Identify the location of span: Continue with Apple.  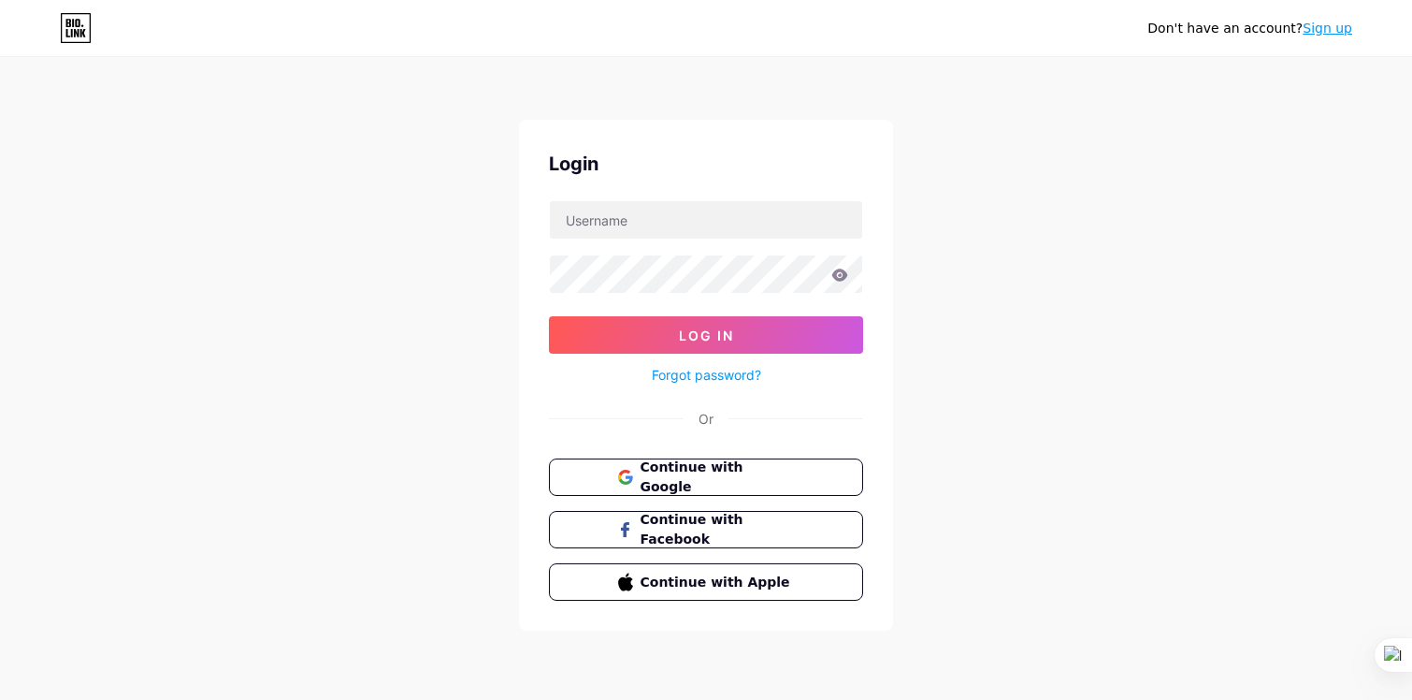
(717, 582).